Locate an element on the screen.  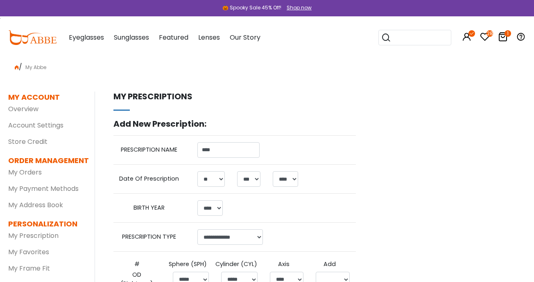
h5: Add New Prescription: is located at coordinates (235, 124).